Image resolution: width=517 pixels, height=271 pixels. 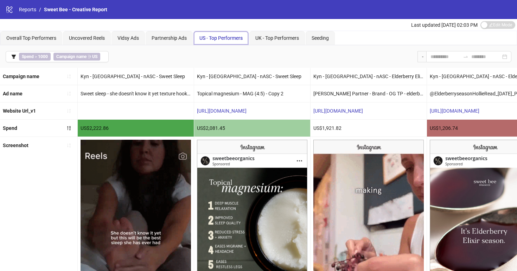 What do you see at coordinates (369, 128) in the screenshot?
I see `div: US$1,921.82` at bounding box center [369, 128].